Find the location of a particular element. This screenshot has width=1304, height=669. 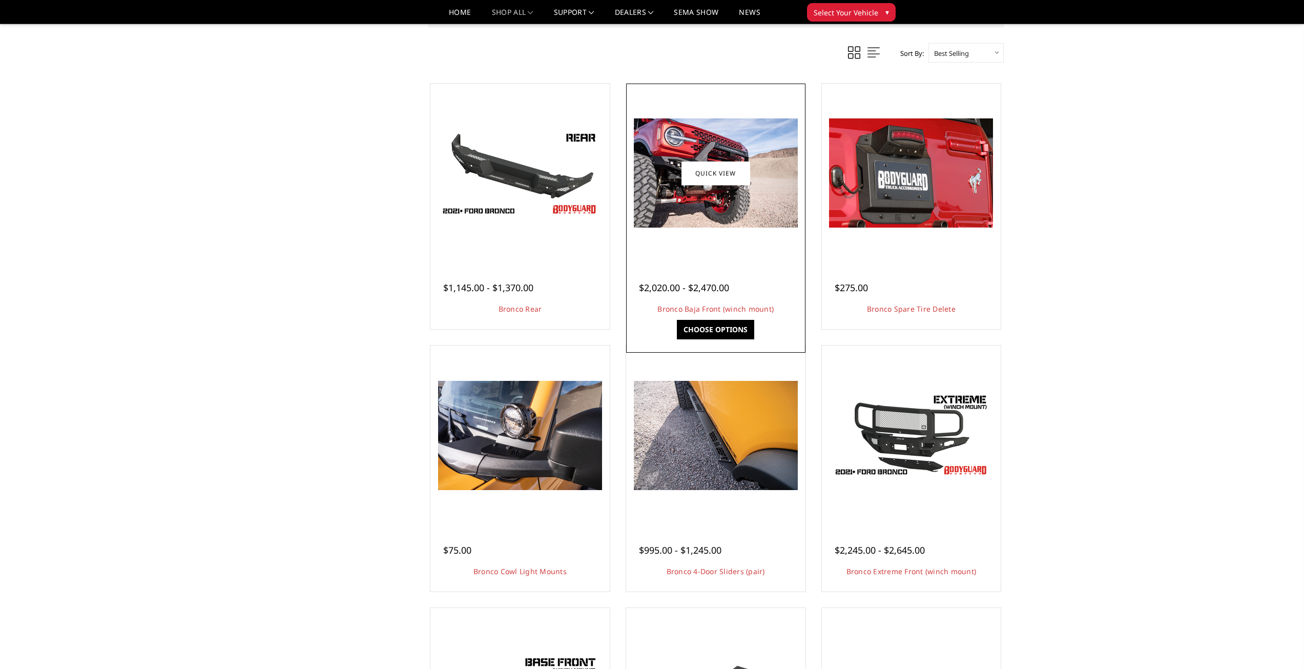

span: $75.00 is located at coordinates (457, 550).